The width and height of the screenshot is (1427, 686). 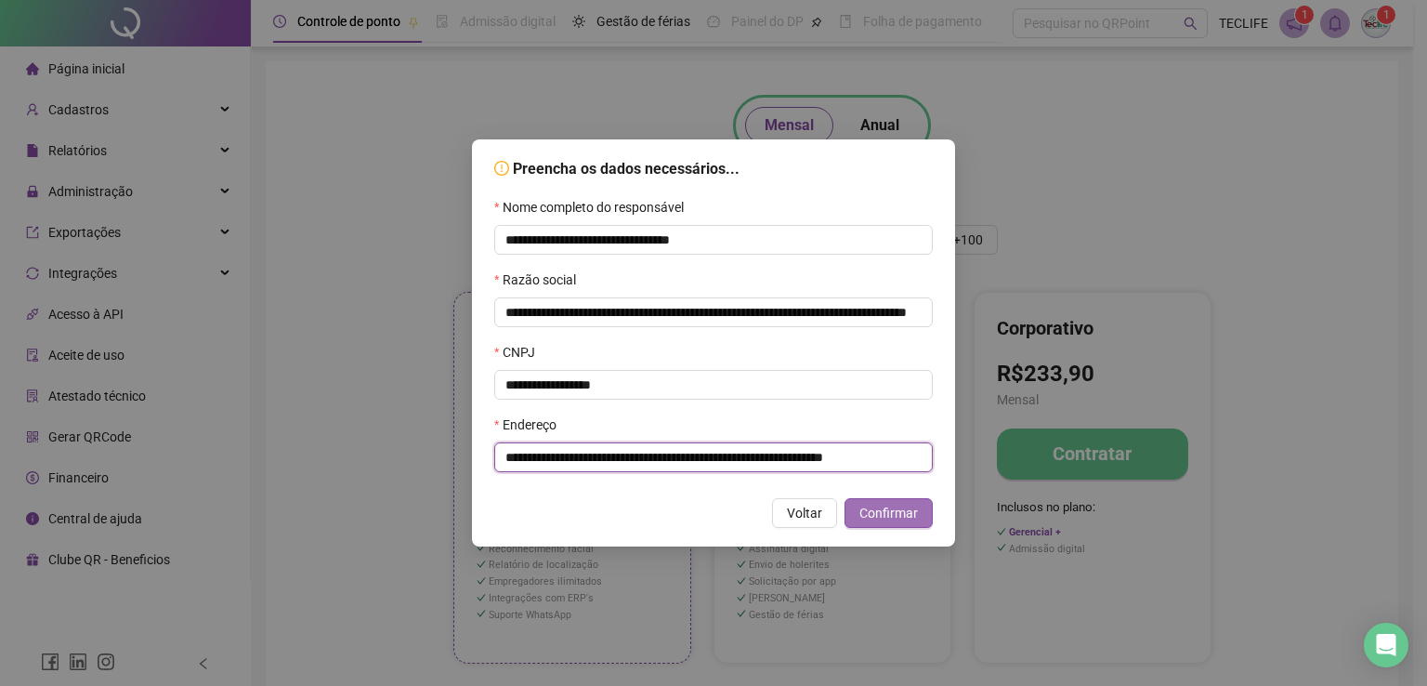 What do you see at coordinates (531, 425) in the screenshot?
I see `label: Endereço` at bounding box center [531, 425].